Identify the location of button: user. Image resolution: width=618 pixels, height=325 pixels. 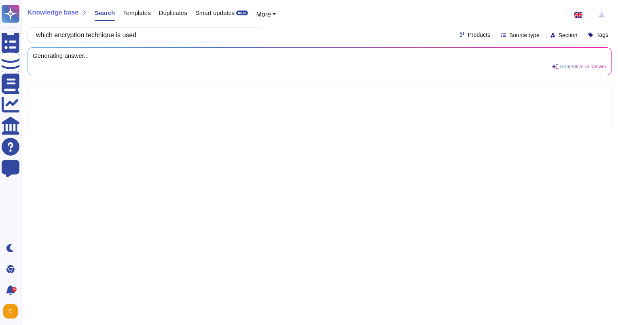
(13, 312).